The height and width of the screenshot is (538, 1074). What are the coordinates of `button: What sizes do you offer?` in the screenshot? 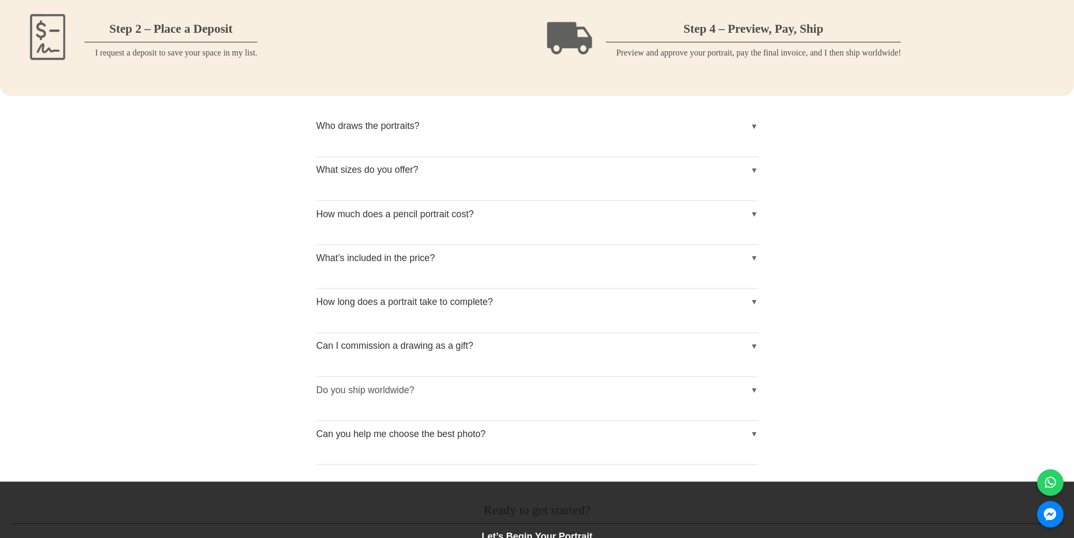 It's located at (537, 170).